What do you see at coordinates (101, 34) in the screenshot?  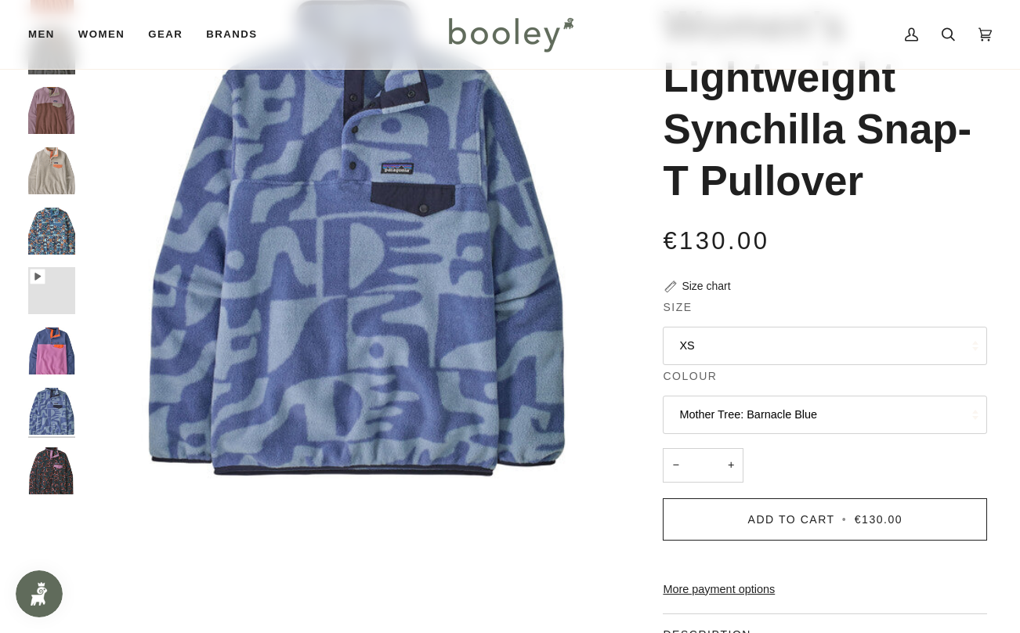 I see `span: Women` at bounding box center [101, 34].